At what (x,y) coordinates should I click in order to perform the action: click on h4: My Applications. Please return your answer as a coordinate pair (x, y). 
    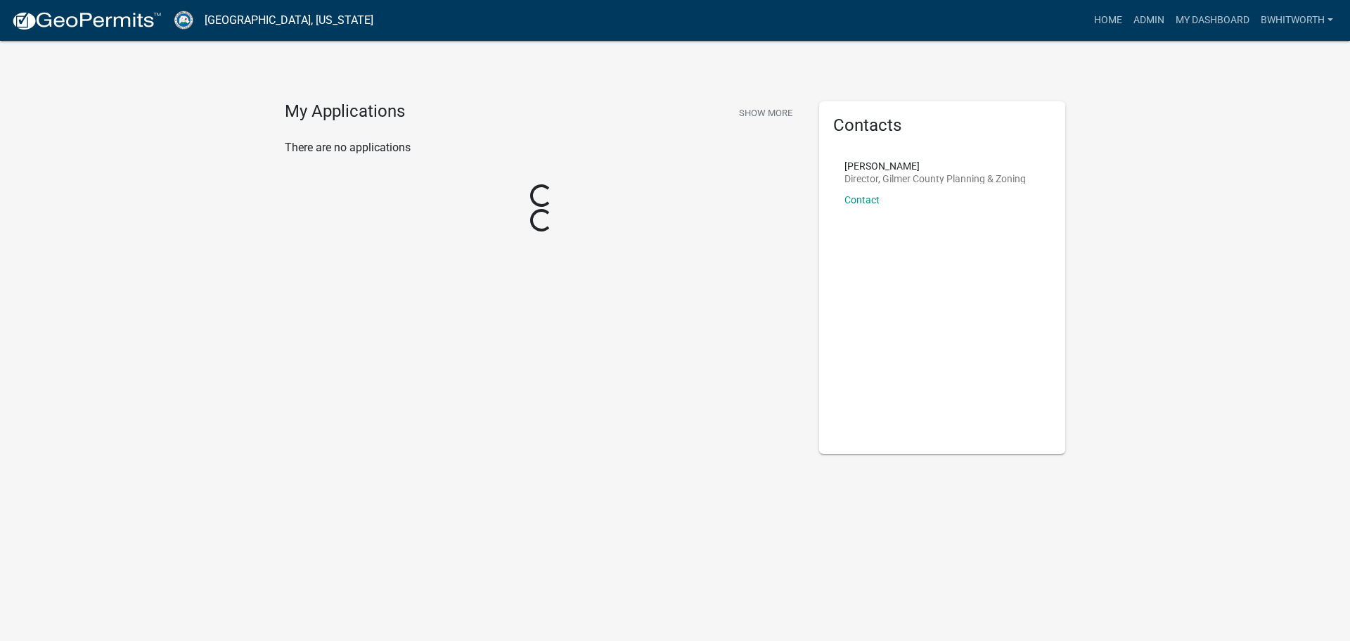
    Looking at the image, I should click on (345, 112).